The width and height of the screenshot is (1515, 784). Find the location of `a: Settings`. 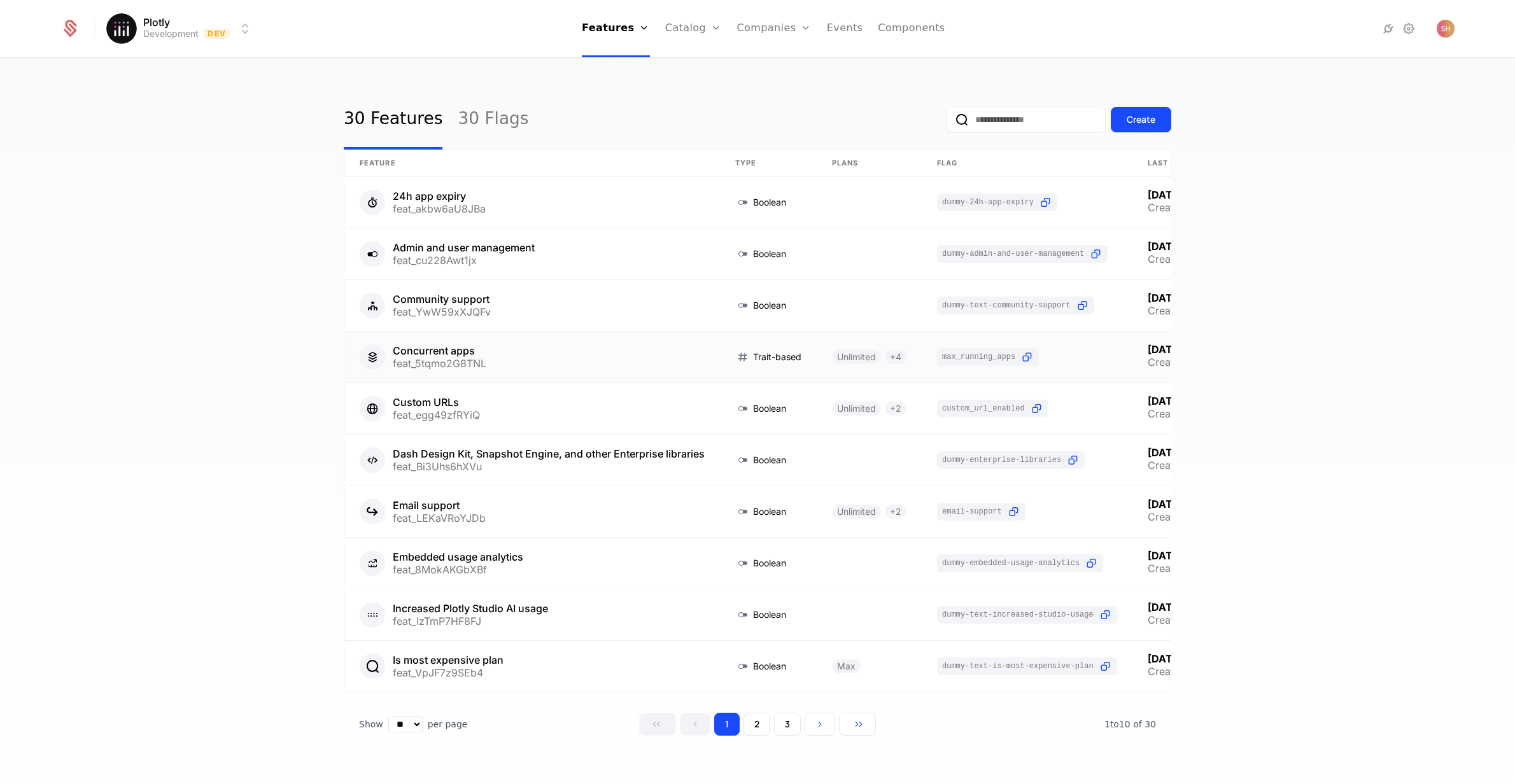

a: Settings is located at coordinates (1409, 28).